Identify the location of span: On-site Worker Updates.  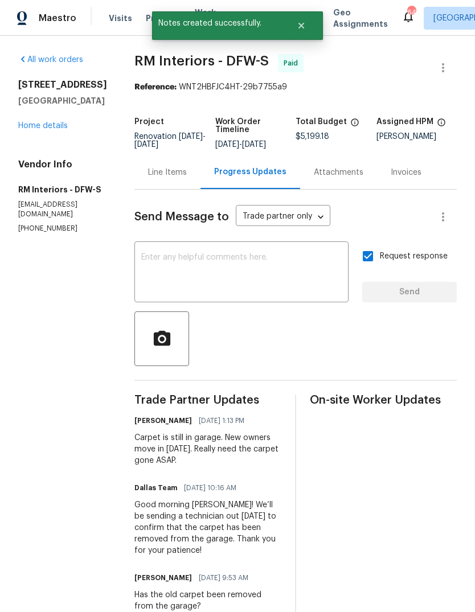
(383, 400).